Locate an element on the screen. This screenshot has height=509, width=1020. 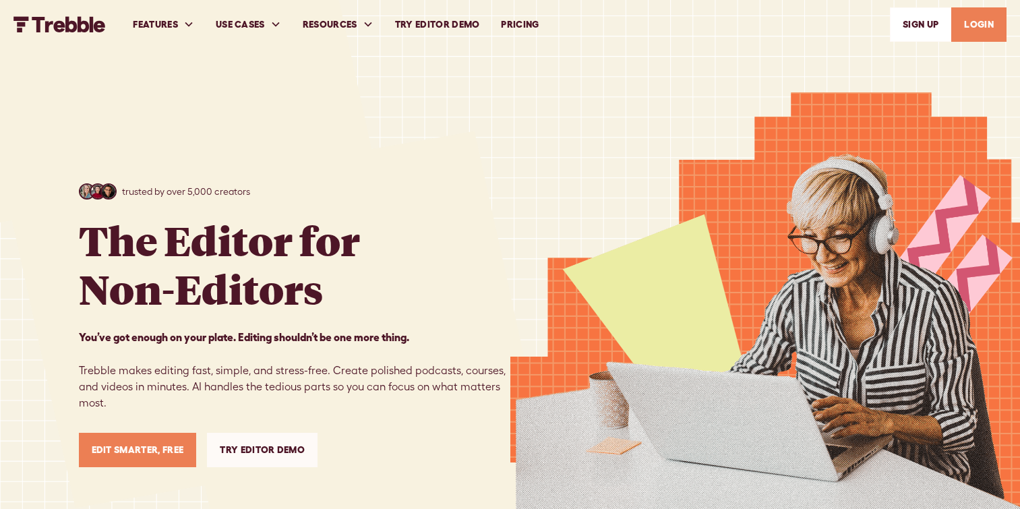
p: trusted by over 5,000 creators is located at coordinates (186, 191).